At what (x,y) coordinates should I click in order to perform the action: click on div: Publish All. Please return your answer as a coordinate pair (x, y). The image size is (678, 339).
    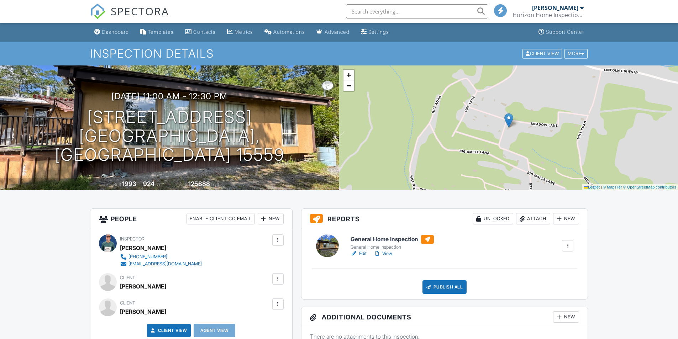
    Looking at the image, I should click on (445, 287).